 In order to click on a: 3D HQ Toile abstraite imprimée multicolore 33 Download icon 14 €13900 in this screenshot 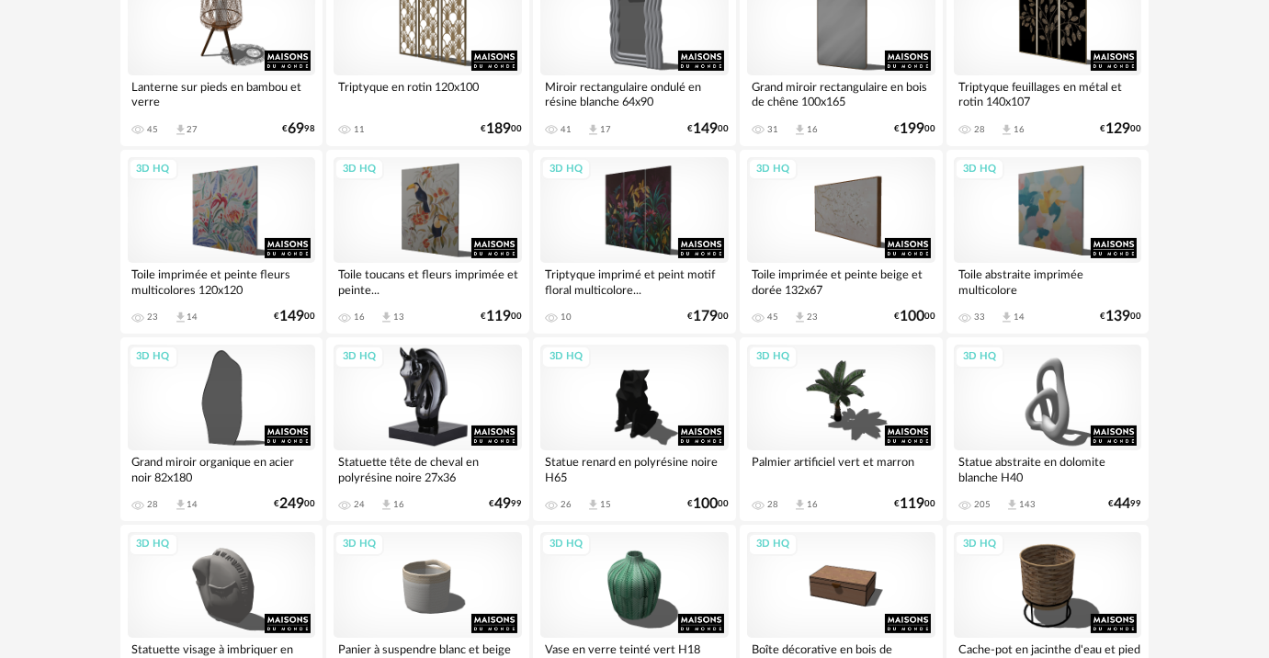, I will do `click(1048, 242)`.